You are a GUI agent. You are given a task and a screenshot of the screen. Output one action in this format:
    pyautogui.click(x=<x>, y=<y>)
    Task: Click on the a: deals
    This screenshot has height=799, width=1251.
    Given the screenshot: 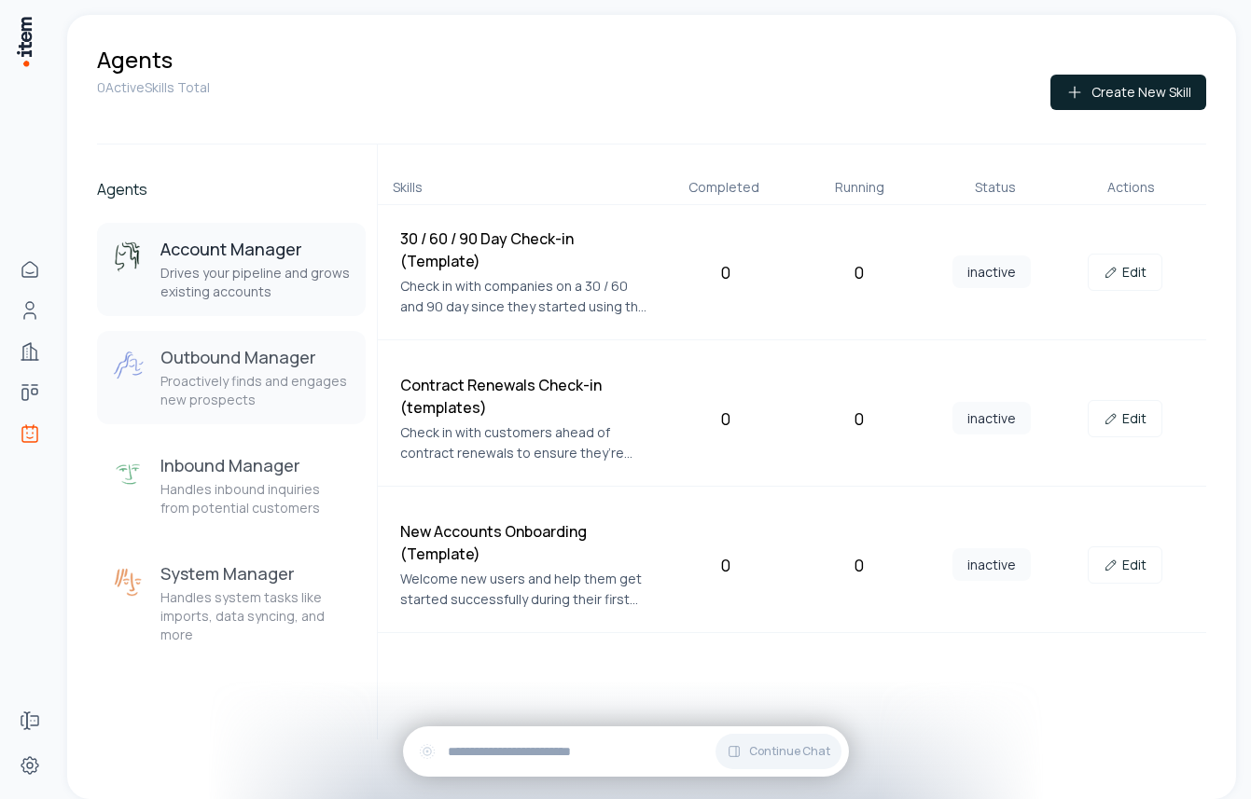 What is the action you would take?
    pyautogui.click(x=30, y=393)
    